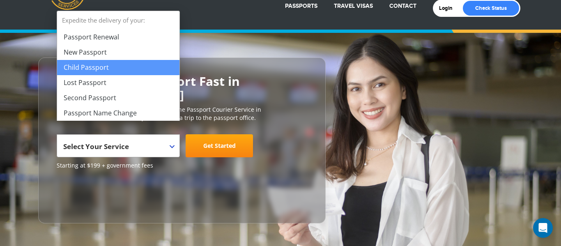  What do you see at coordinates (182, 165) in the screenshot?
I see `span: Starting at $199 + government fees` at bounding box center [182, 165].